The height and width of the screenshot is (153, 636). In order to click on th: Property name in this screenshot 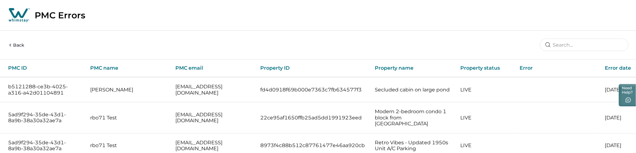, I will do `click(412, 68)`.